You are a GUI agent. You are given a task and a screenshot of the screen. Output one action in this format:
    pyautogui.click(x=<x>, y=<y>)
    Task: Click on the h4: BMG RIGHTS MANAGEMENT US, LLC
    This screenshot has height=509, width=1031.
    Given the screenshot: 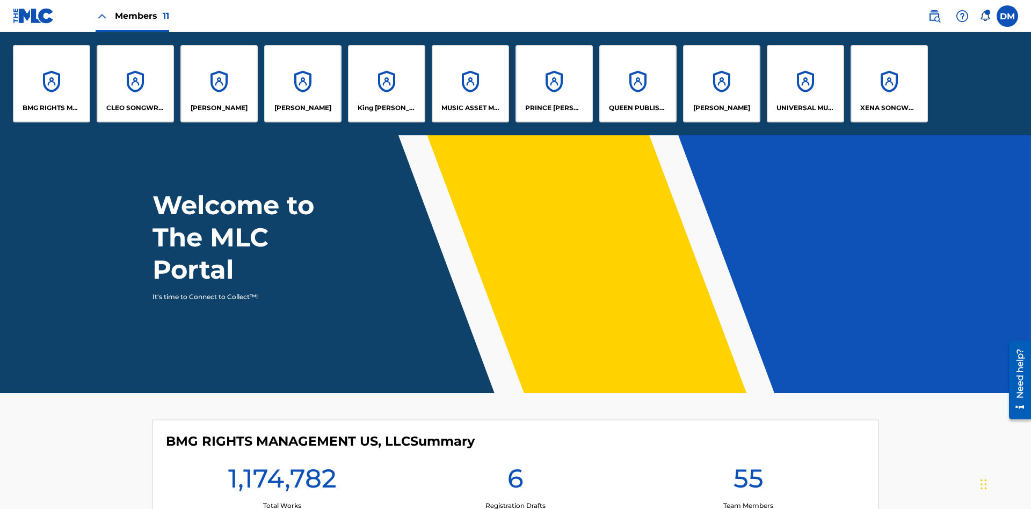 What is the action you would take?
    pyautogui.click(x=320, y=442)
    